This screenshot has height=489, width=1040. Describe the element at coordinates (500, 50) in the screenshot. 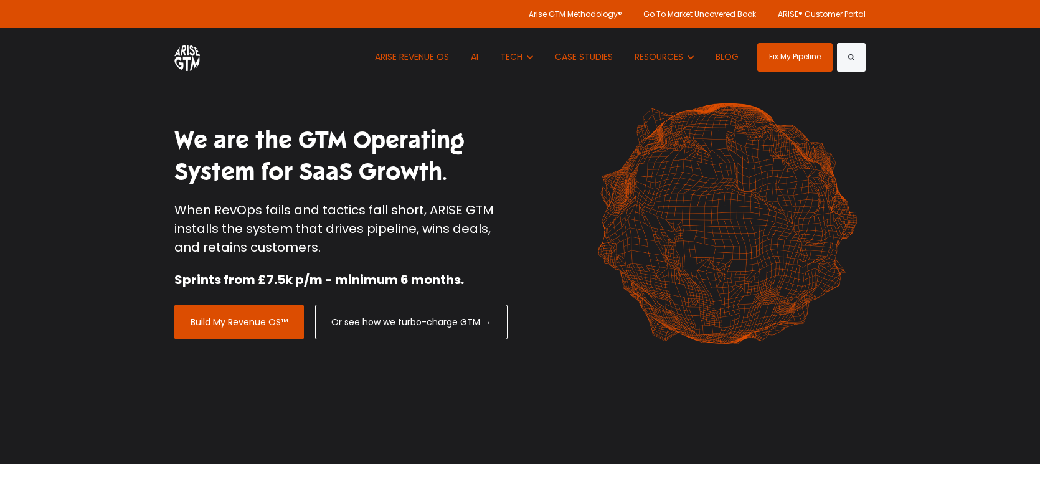

I see `span: Show submenu for TECH` at that location.